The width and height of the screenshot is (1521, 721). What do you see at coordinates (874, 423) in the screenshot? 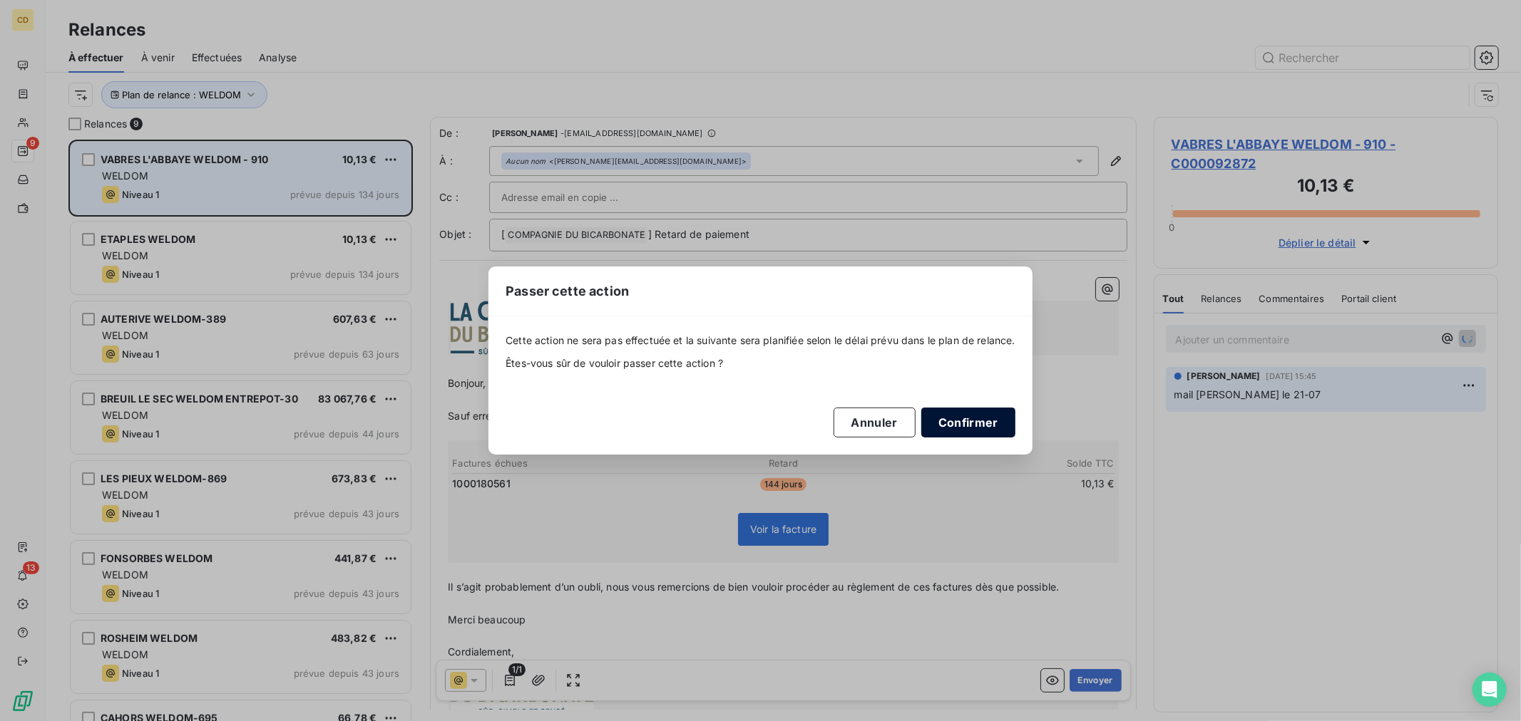
I see `button: Annuler` at bounding box center [874, 423].